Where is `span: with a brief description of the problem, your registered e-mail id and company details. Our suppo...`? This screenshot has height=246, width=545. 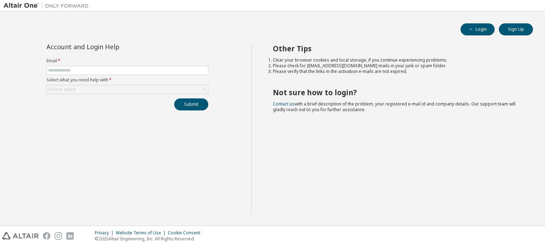 span: with a brief description of the problem, your registered e-mail id and company details. Our suppo... is located at coordinates (394, 107).